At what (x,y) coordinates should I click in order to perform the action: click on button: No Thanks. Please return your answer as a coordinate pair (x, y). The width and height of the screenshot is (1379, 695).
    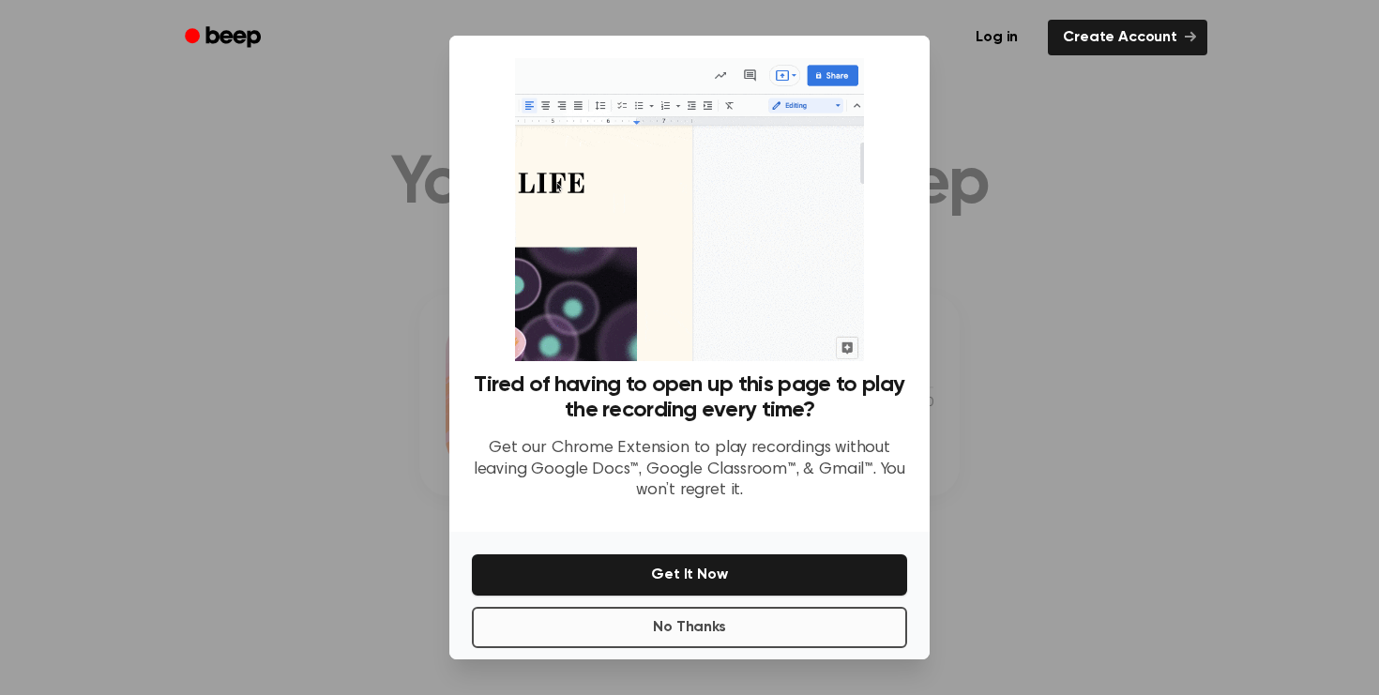
    Looking at the image, I should click on (689, 628).